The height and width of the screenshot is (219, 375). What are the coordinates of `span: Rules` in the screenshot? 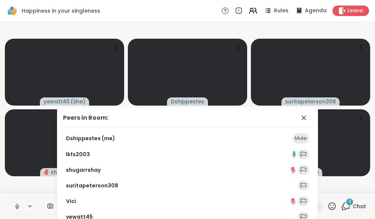 It's located at (281, 11).